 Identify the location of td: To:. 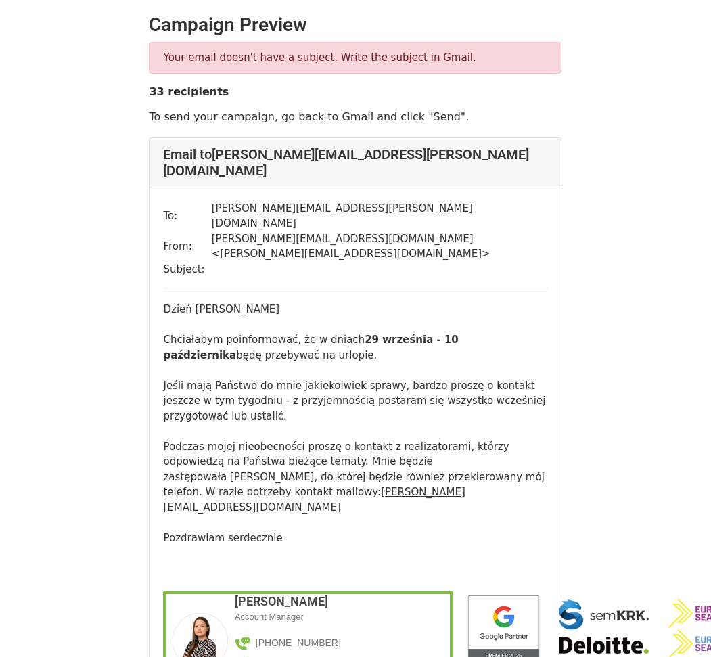
(187, 216).